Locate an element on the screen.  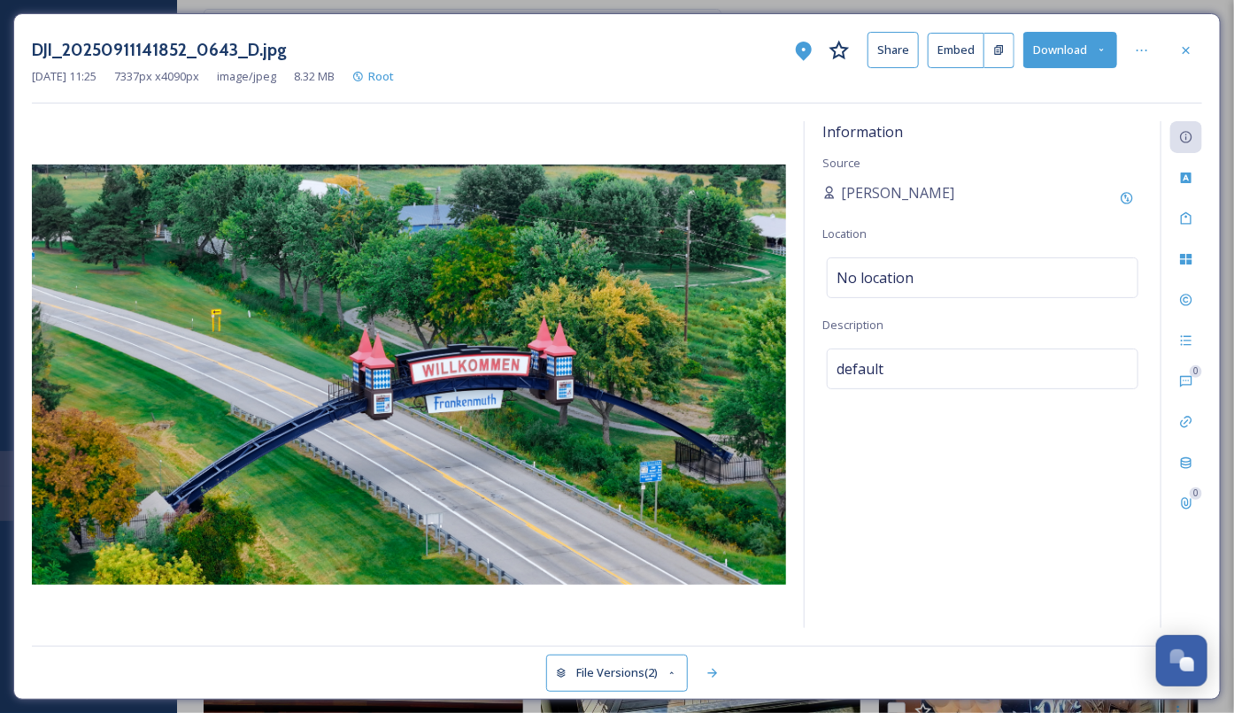
button: Download is located at coordinates (1070, 50).